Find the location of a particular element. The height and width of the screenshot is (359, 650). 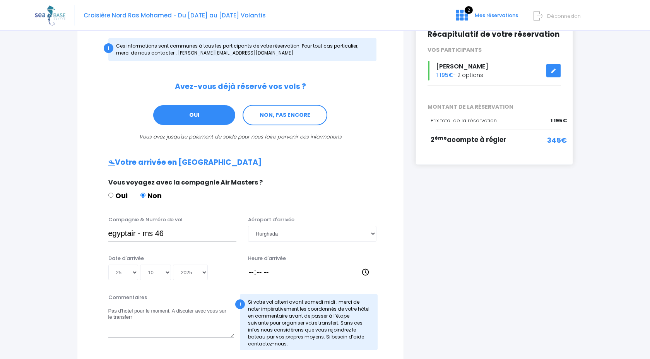

div: Ces informations sont communes à tous les participants de votre réservation. Pour tout cas partic... is located at coordinates (242, 50).